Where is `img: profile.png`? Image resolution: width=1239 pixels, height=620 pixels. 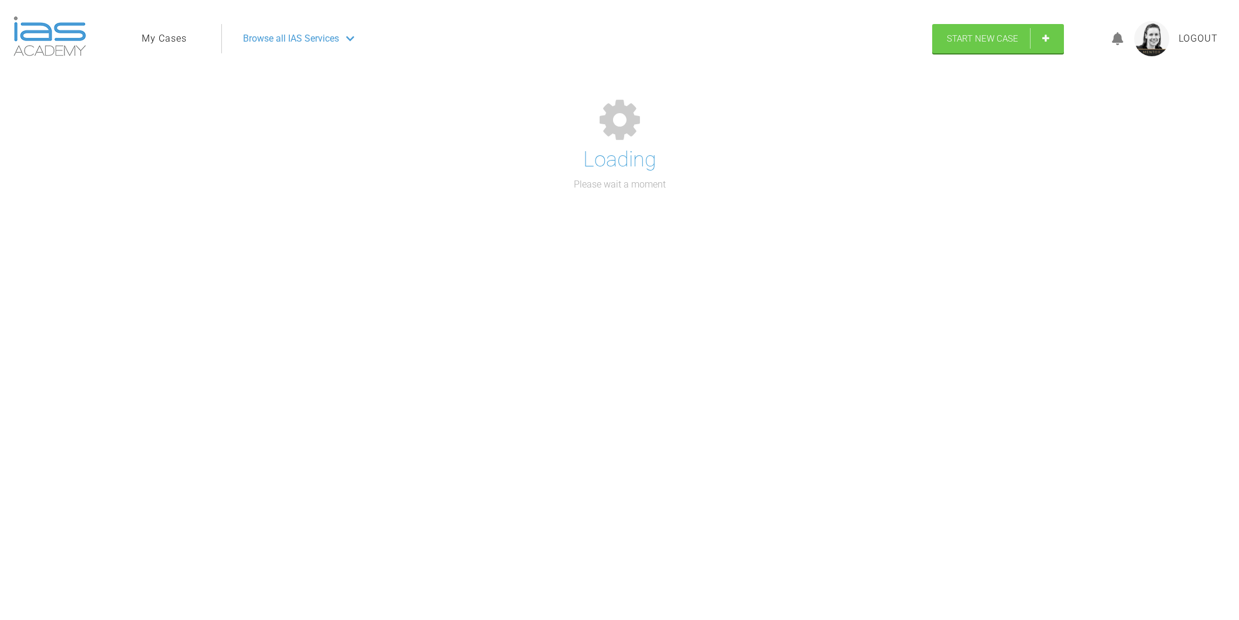 img: profile.png is located at coordinates (1152, 39).